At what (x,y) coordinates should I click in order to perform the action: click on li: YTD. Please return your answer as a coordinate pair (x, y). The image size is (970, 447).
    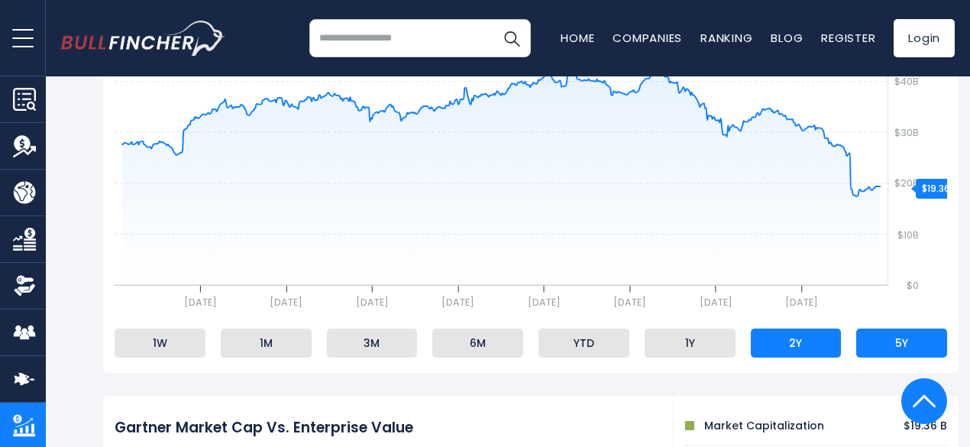
    Looking at the image, I should click on (584, 343).